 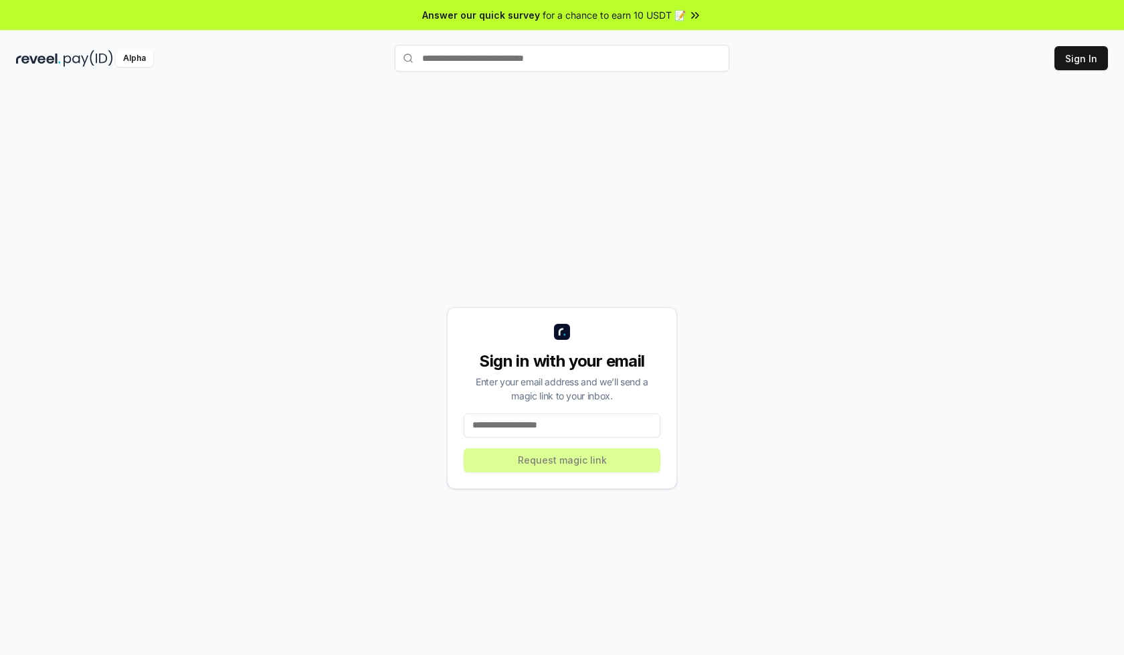 What do you see at coordinates (88, 58) in the screenshot?
I see `img: pay_id` at bounding box center [88, 58].